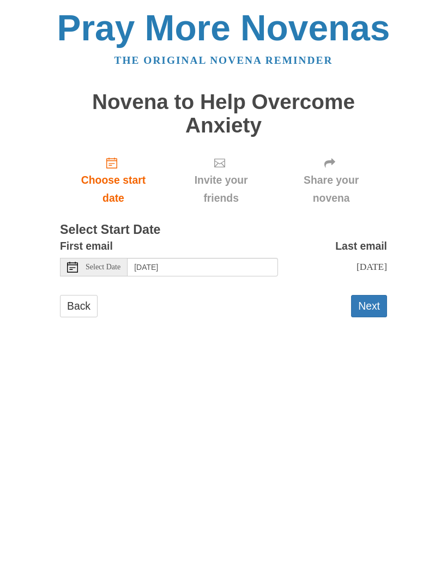  What do you see at coordinates (113, 180) in the screenshot?
I see `a: Choose start date` at bounding box center [113, 180].